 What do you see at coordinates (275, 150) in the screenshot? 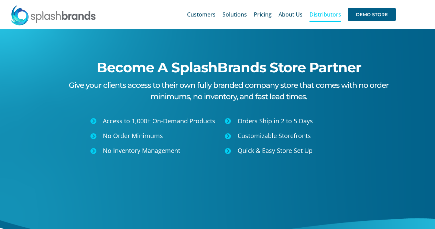
I see `span: Quick & Easy Store Set Up` at bounding box center [275, 150].